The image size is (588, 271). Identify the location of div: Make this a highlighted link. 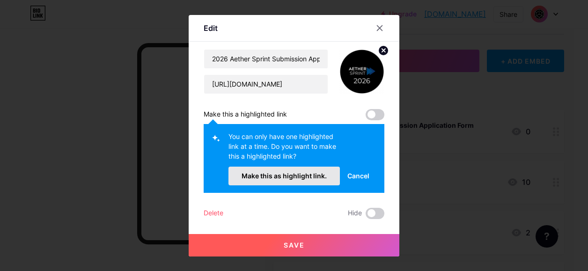
(245, 115).